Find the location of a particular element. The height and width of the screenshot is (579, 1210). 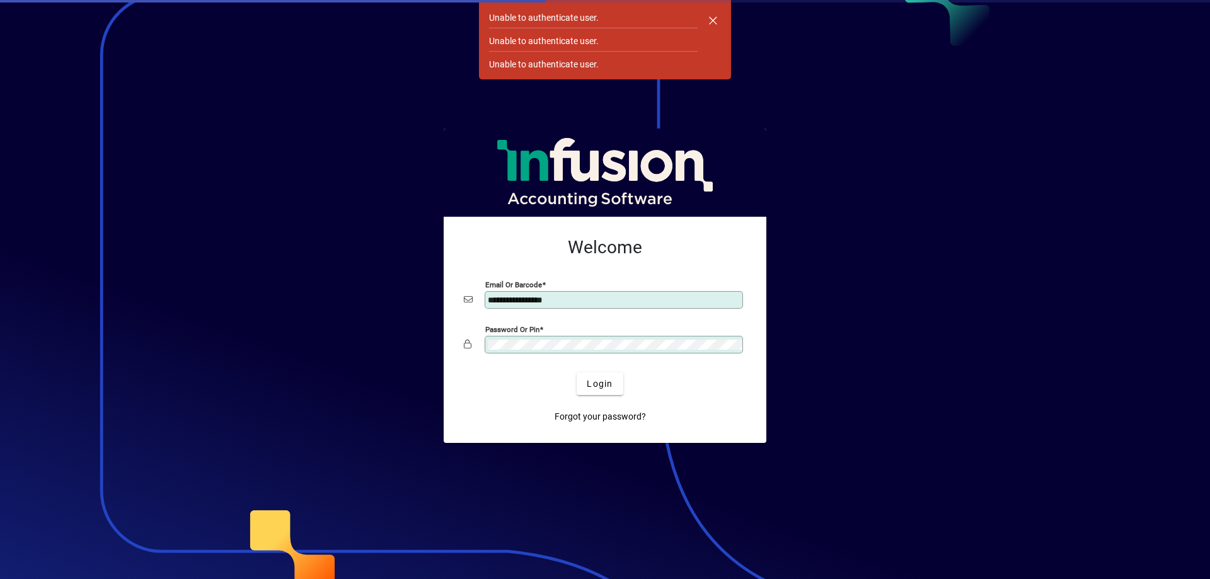

button: Dismiss is located at coordinates (713, 20).